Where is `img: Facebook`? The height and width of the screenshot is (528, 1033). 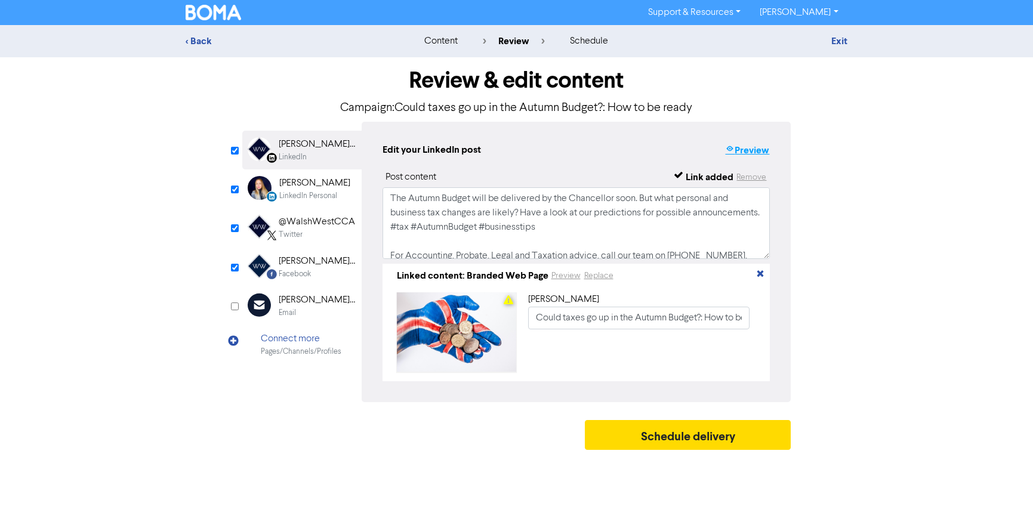
img: Facebook is located at coordinates (259, 266).